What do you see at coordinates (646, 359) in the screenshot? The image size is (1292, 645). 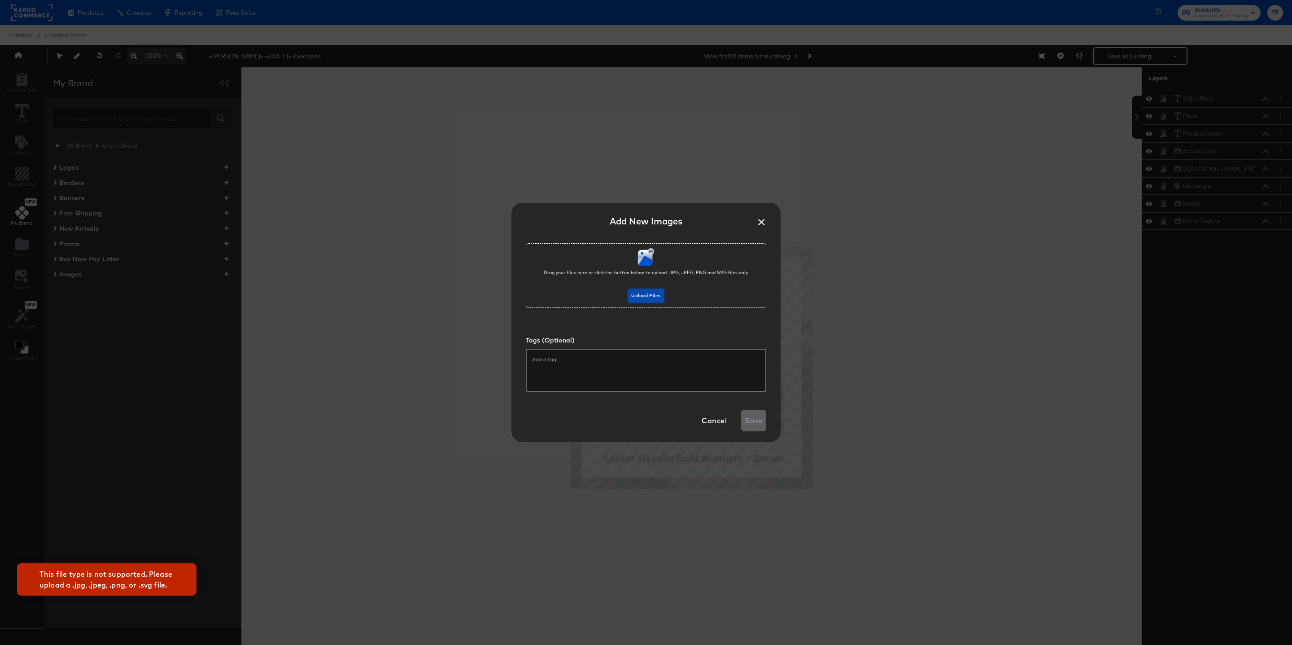 I see `input: Add a tag...` at bounding box center [646, 359].